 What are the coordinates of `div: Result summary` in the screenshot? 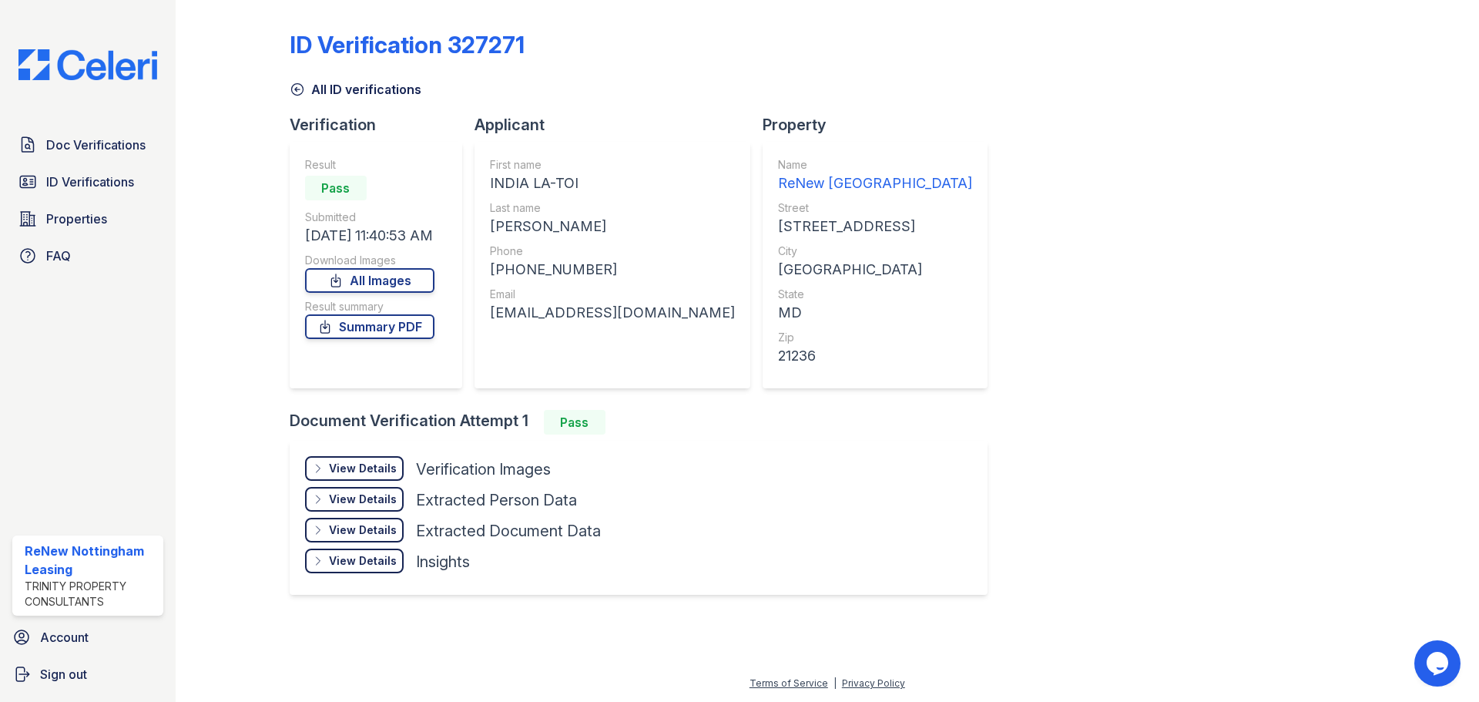 It's located at (370, 307).